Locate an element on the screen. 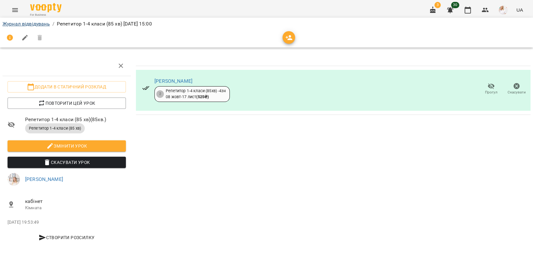 The image size is (533, 258). span: 3 is located at coordinates (438, 5).